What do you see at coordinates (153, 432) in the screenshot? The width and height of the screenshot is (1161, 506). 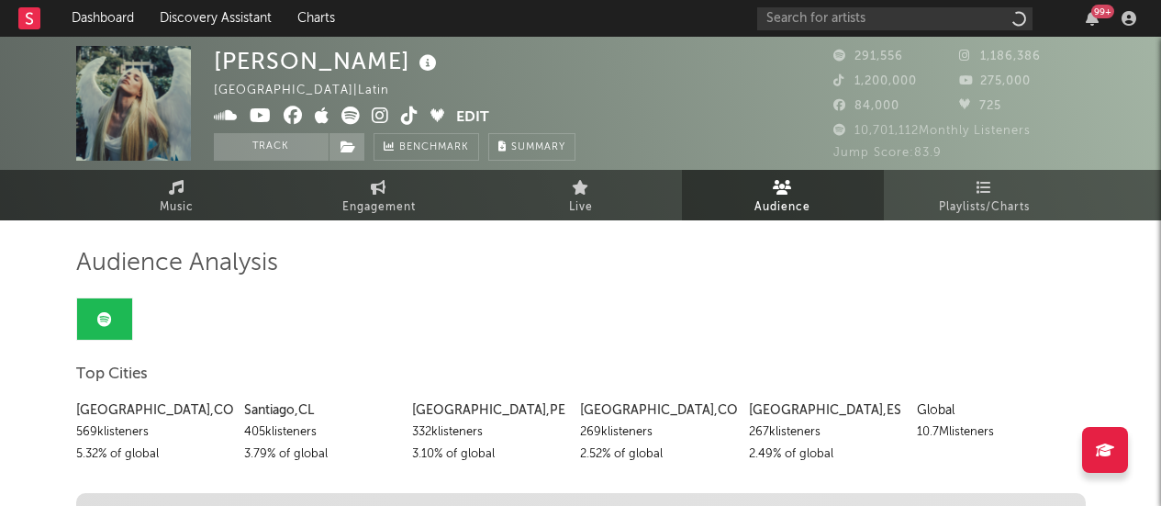 I see `div: 569k listeners` at bounding box center [153, 432].